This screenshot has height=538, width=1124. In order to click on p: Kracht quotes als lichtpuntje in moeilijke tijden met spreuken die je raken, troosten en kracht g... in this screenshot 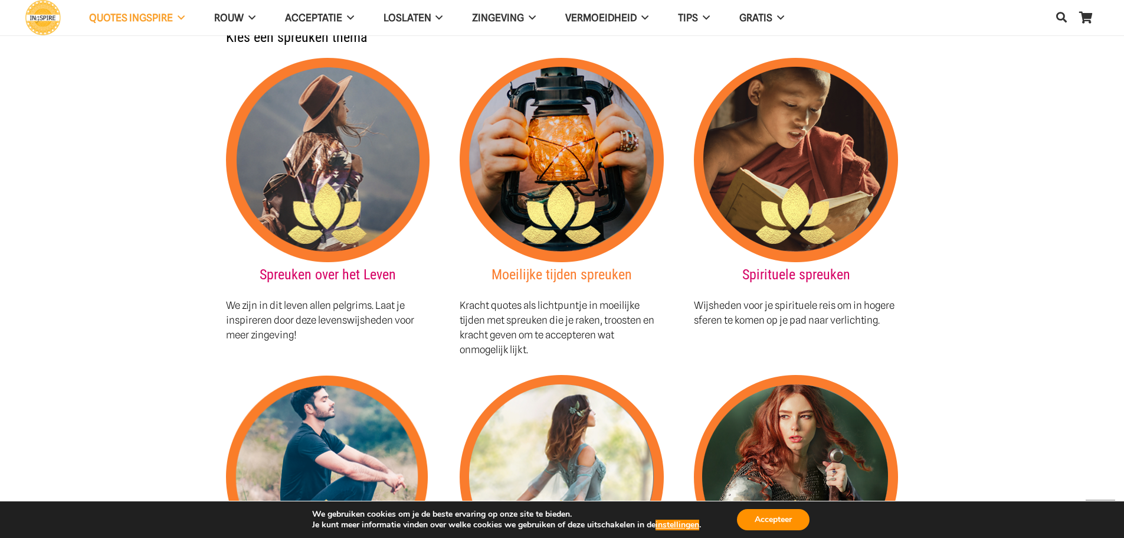, I will do `click(562, 328)`.